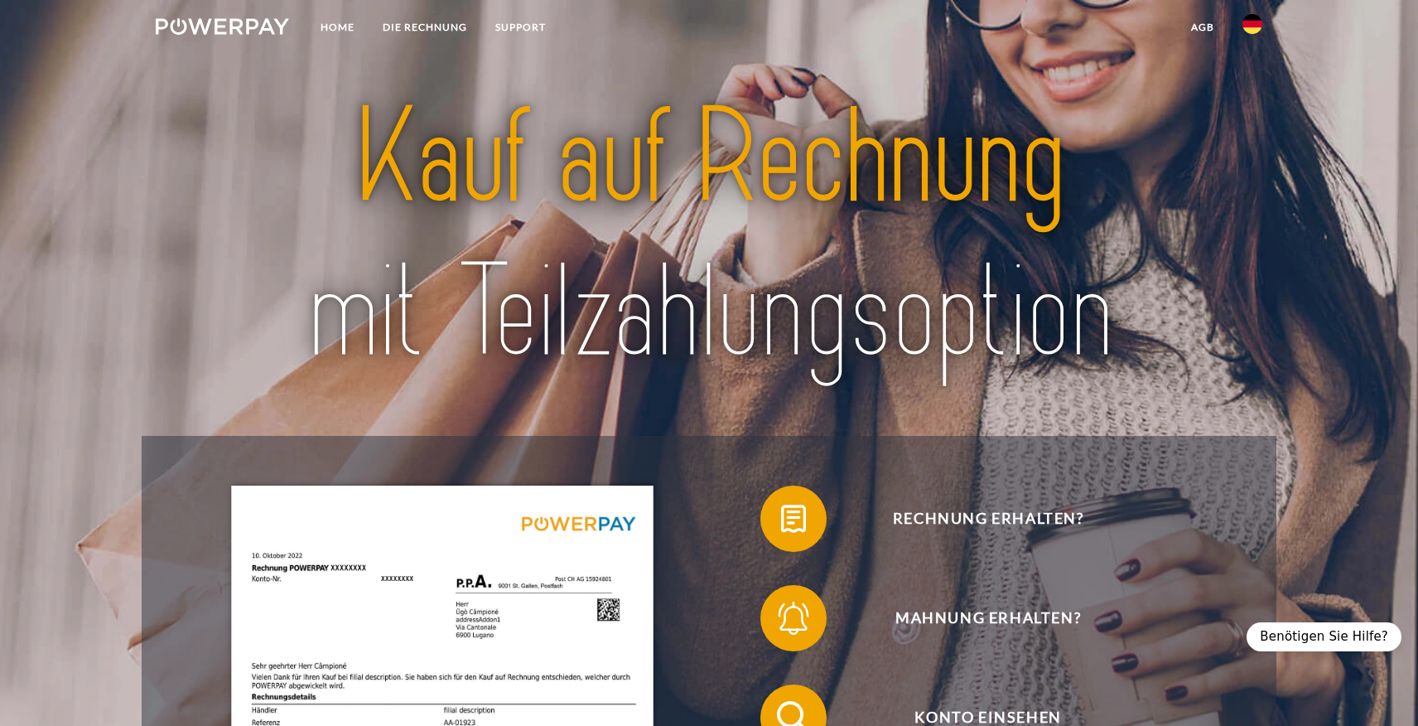  I want to click on img: title-powerpay_de.svg, so click(709, 235).